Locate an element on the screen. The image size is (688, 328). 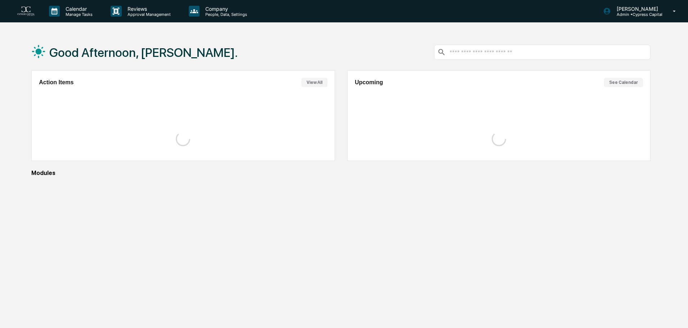
a: View All is located at coordinates (315, 83).